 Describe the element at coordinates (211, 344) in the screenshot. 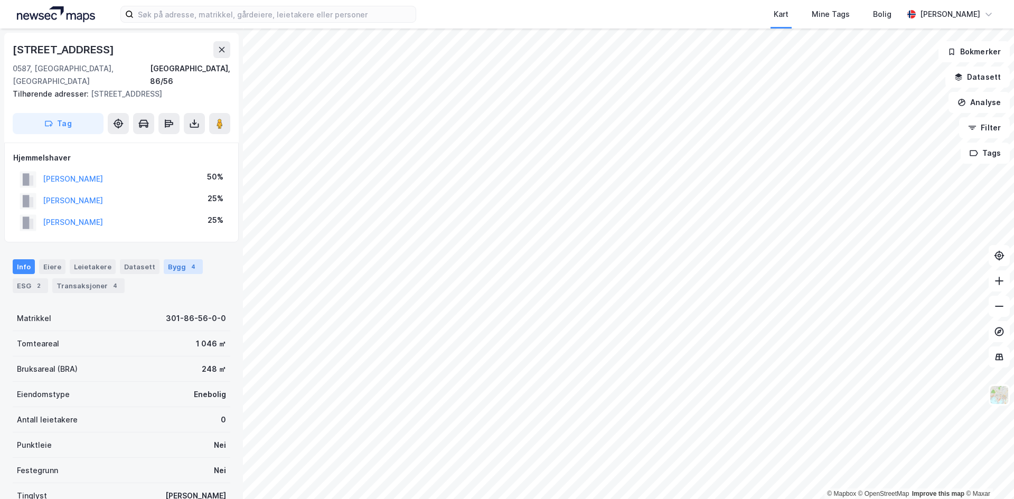

I see `div: 1 046 ㎡` at that location.